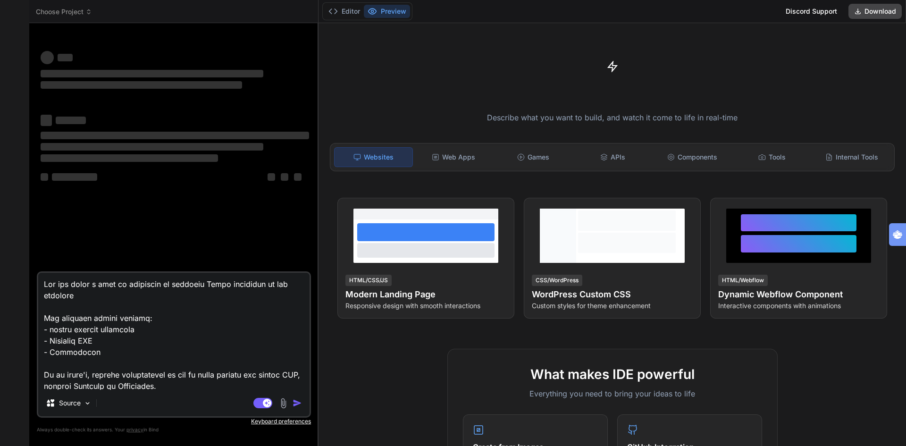 The image size is (906, 446). What do you see at coordinates (875, 11) in the screenshot?
I see `button: Download` at bounding box center [875, 11].